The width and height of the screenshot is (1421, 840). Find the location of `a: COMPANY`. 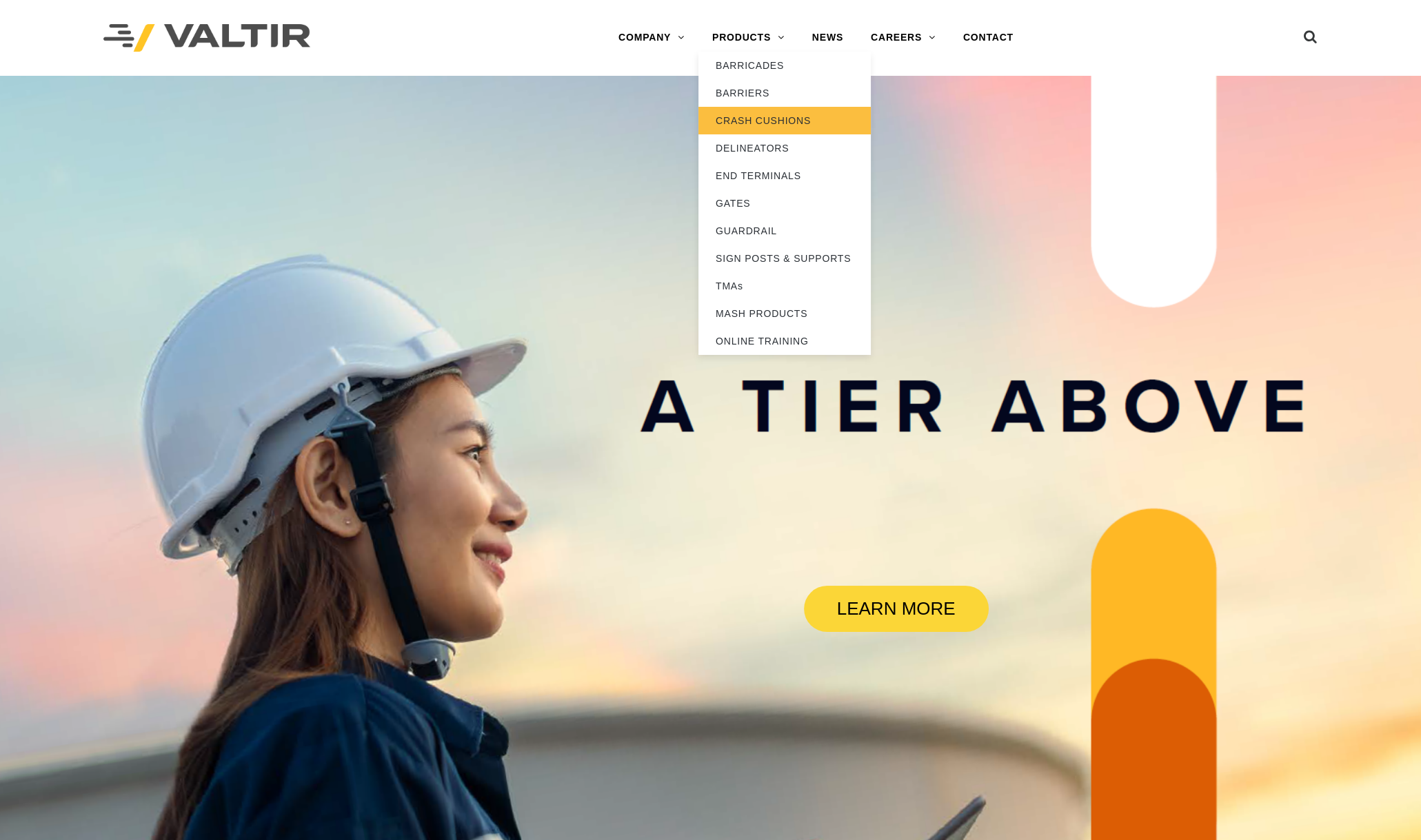

a: COMPANY is located at coordinates (652, 38).